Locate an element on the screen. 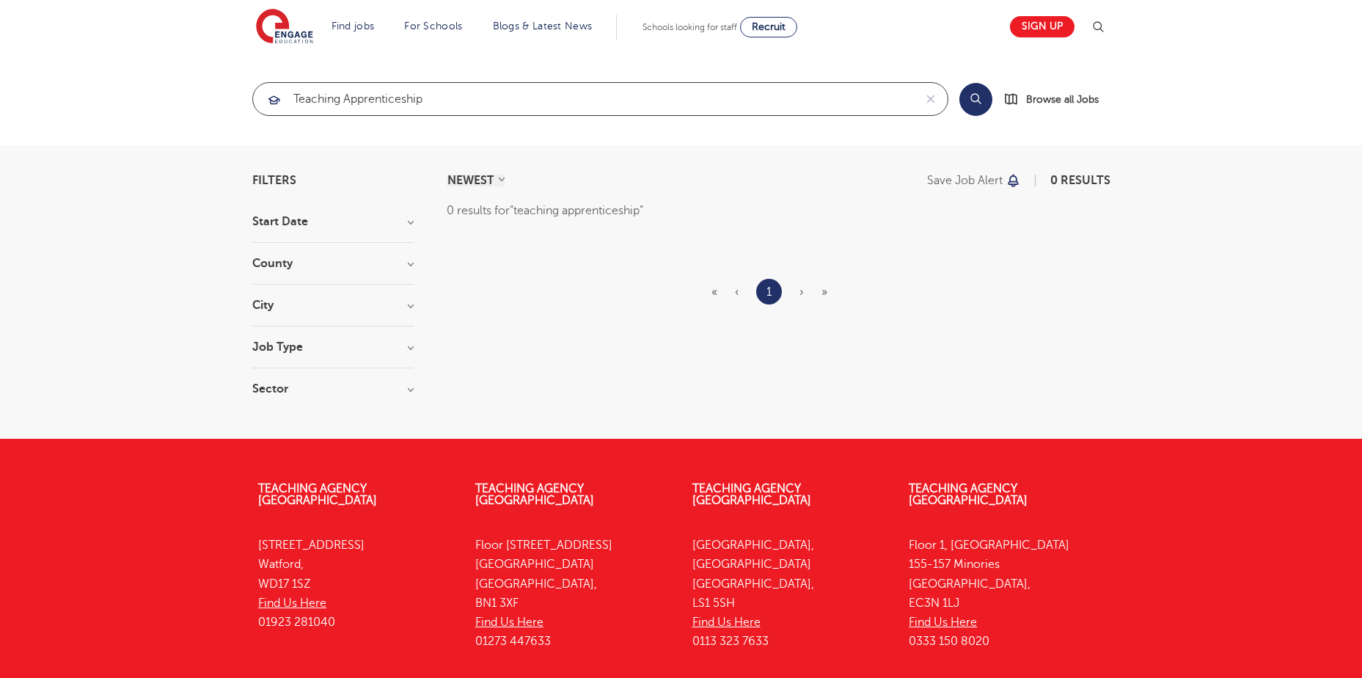 Image resolution: width=1362 pixels, height=678 pixels. a: Find jobs is located at coordinates (353, 26).